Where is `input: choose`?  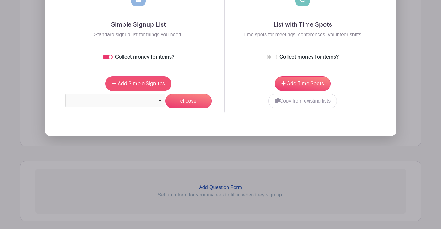 input: choose is located at coordinates (189, 101).